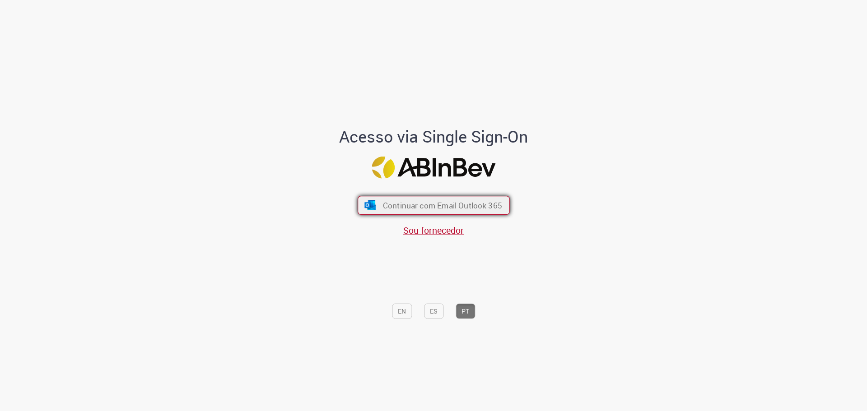  I want to click on img: Logo ABInBev, so click(434, 167).